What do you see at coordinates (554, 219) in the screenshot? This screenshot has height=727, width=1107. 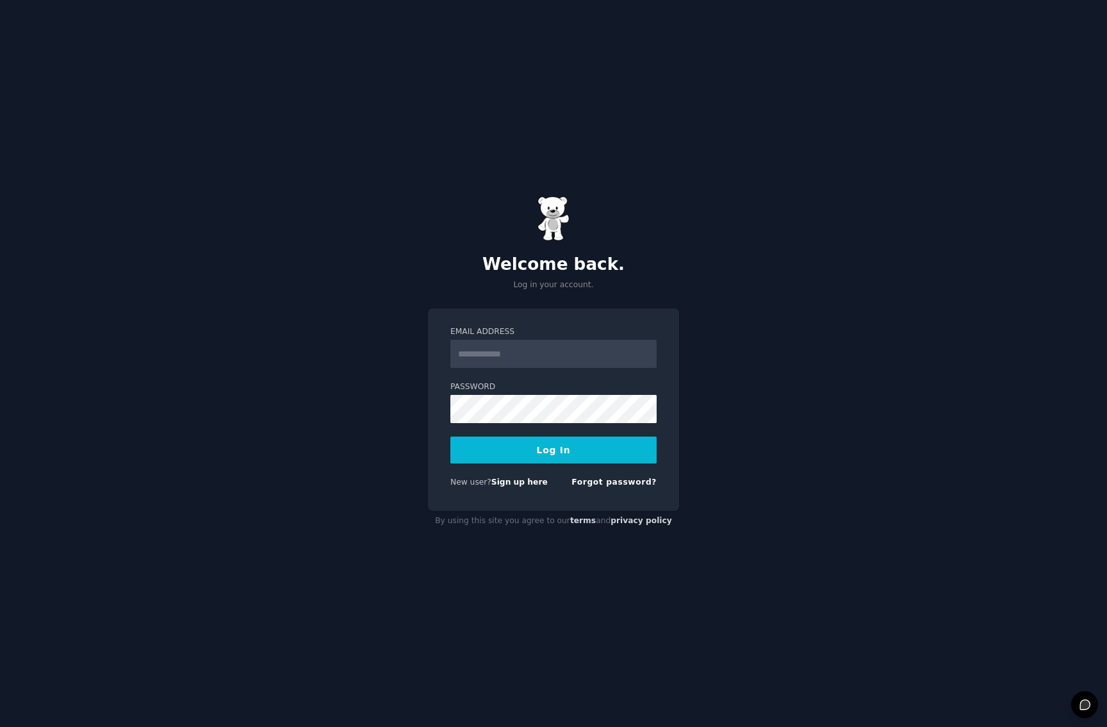 I see `img: Gummy Bear` at bounding box center [554, 219].